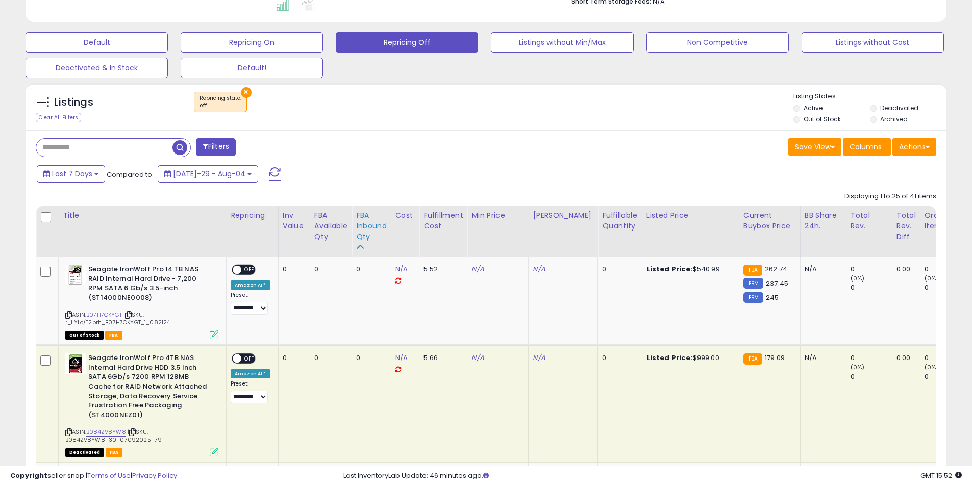  Describe the element at coordinates (497, 215) in the screenshot. I see `div: Min Price` at that location.